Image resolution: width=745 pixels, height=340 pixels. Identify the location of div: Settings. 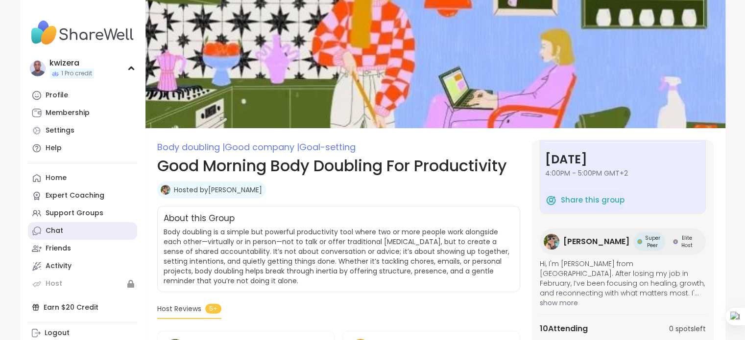
(60, 131).